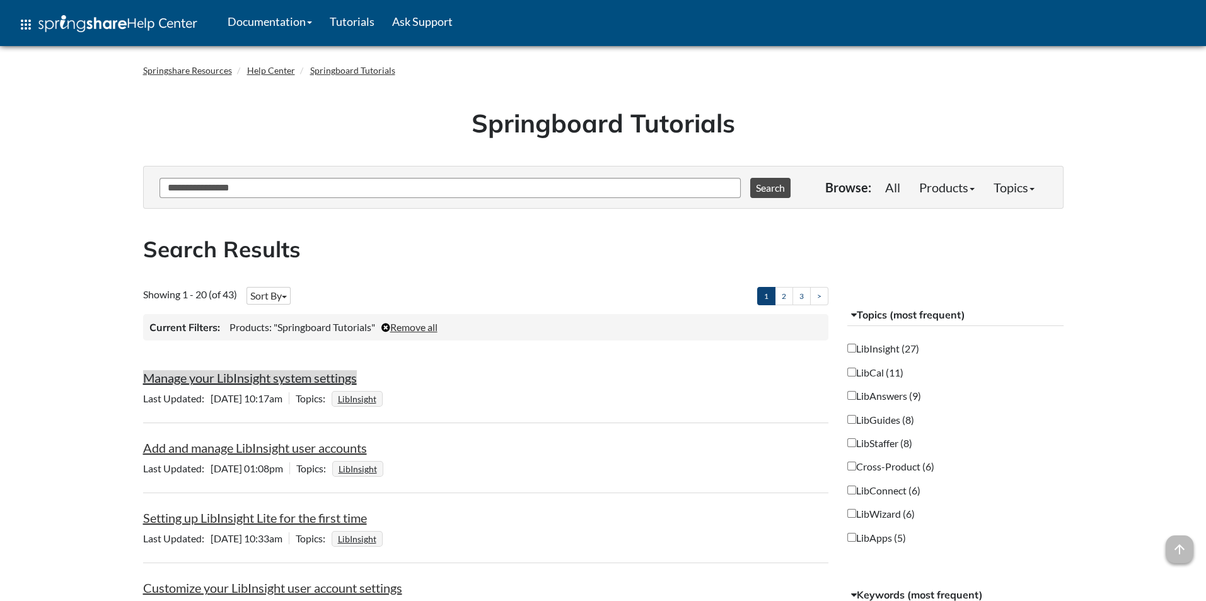 The image size is (1206, 601). What do you see at coordinates (947, 187) in the screenshot?
I see `a: Products` at bounding box center [947, 187].